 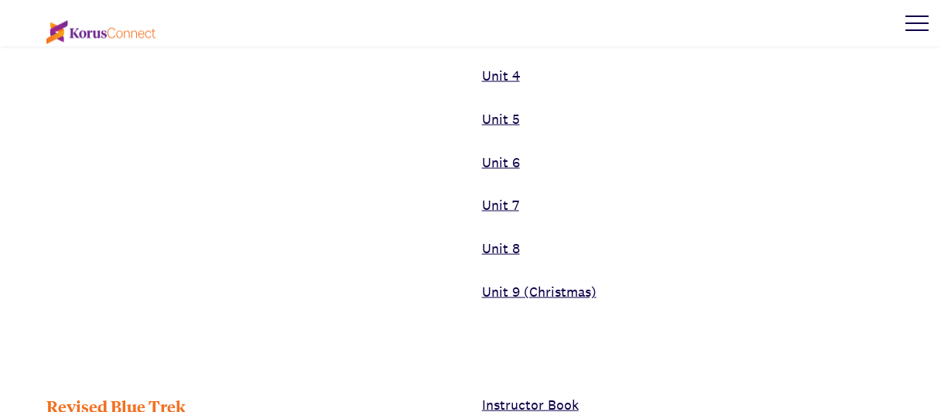 What do you see at coordinates (101, 33) in the screenshot?
I see `img: korus-connect%2Fc5177985-88d5-491d-9cd7-4a1febad1357_logo.svg` at bounding box center [101, 33].